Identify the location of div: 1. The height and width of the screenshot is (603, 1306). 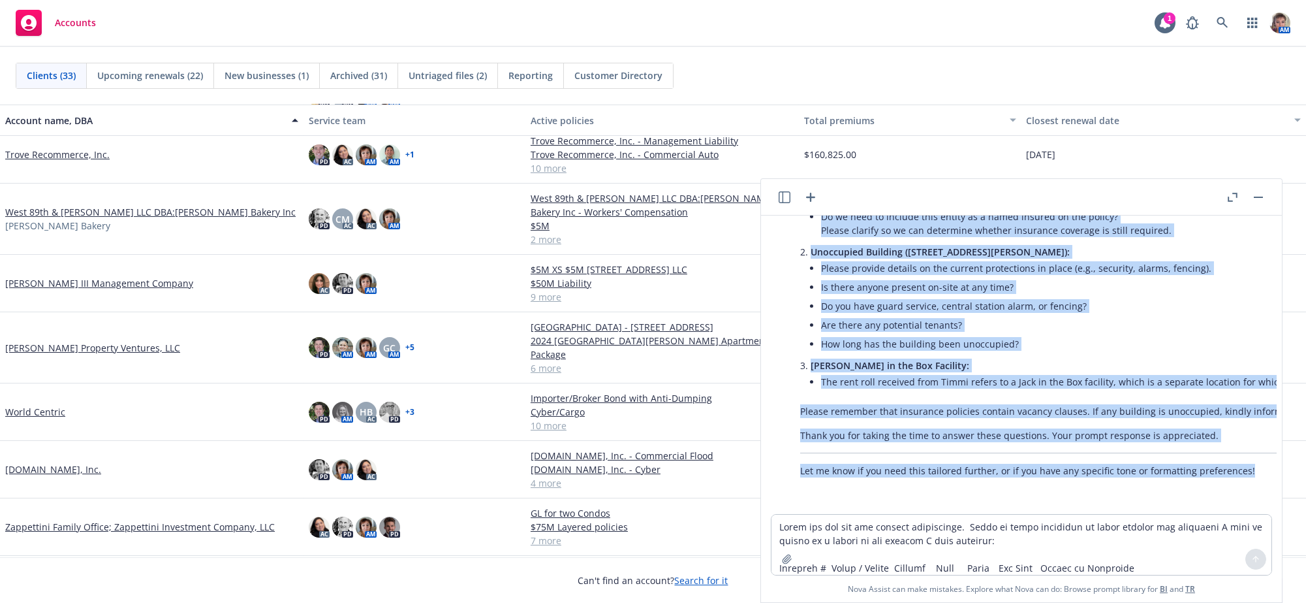
(1170, 18).